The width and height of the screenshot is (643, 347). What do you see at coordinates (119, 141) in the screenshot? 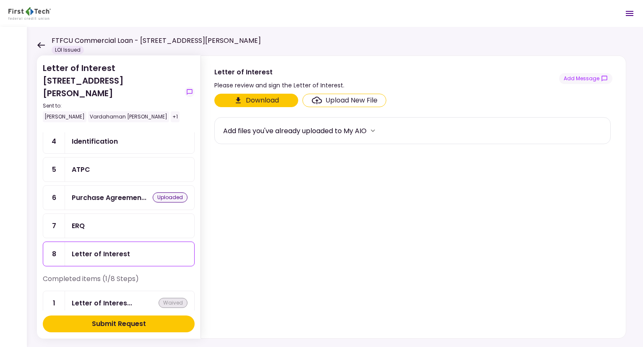
I see `a: 4Identification` at bounding box center [119, 141].